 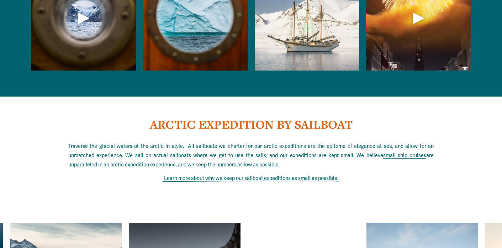 I want to click on a: Learn more about why we keep our sailboat expeditions as small as possible., so click(x=251, y=178).